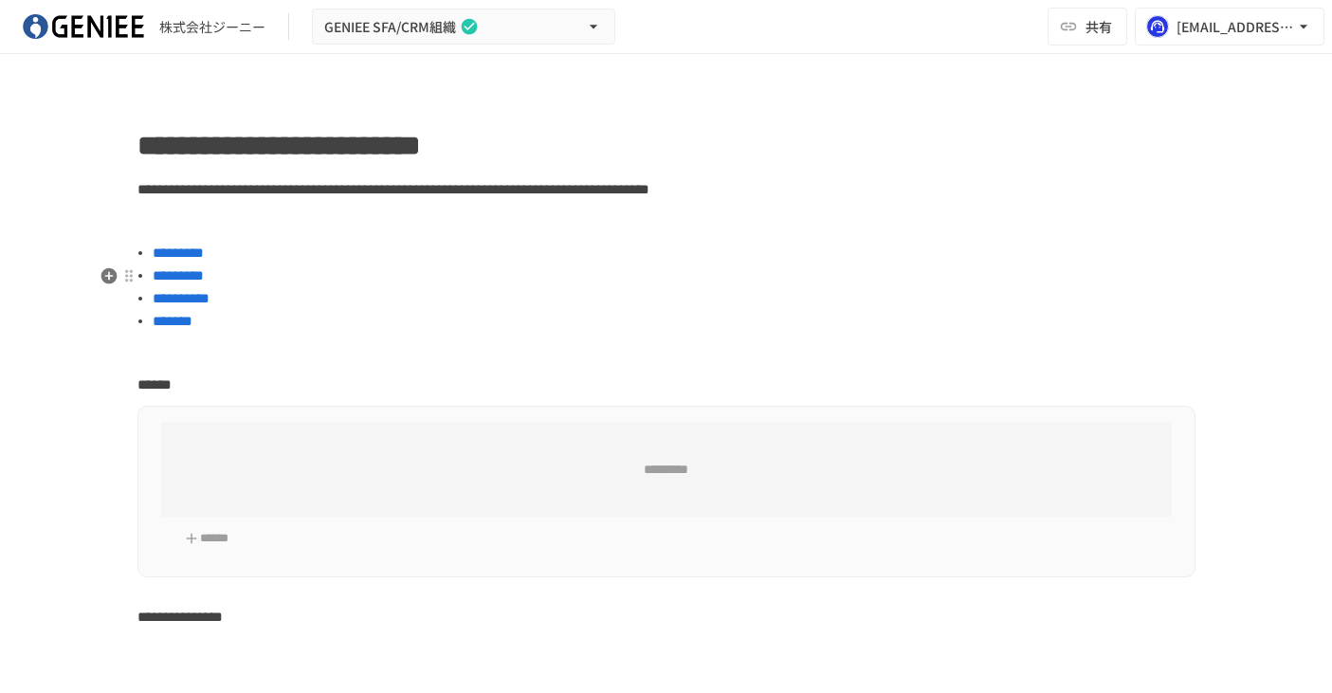  Describe the element at coordinates (83, 27) in the screenshot. I see `img: mDIuM0aA4TOBKl0oB3pspz7XUBGXdoniCzRRINgIxkl` at that location.